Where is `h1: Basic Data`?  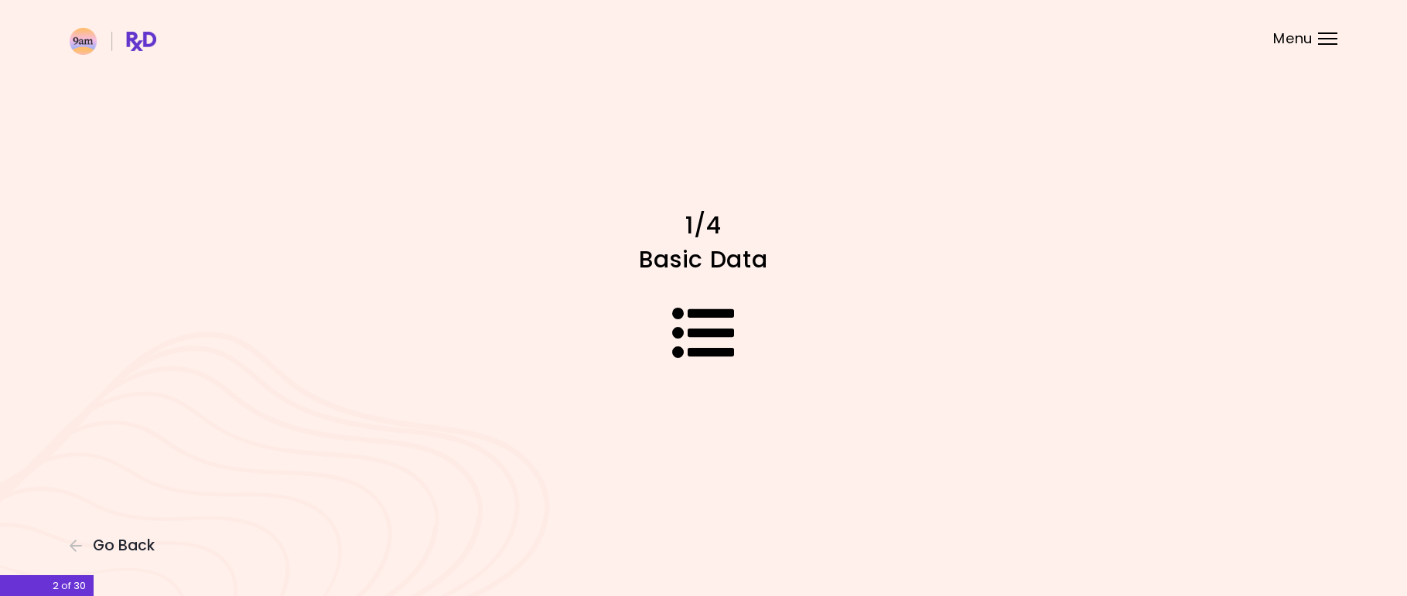
h1: Basic Data is located at coordinates (704, 259).